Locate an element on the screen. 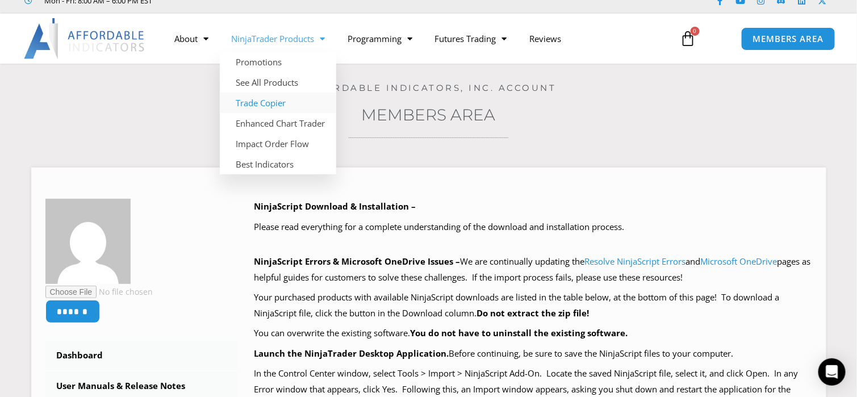  a: Programming is located at coordinates (380, 39).